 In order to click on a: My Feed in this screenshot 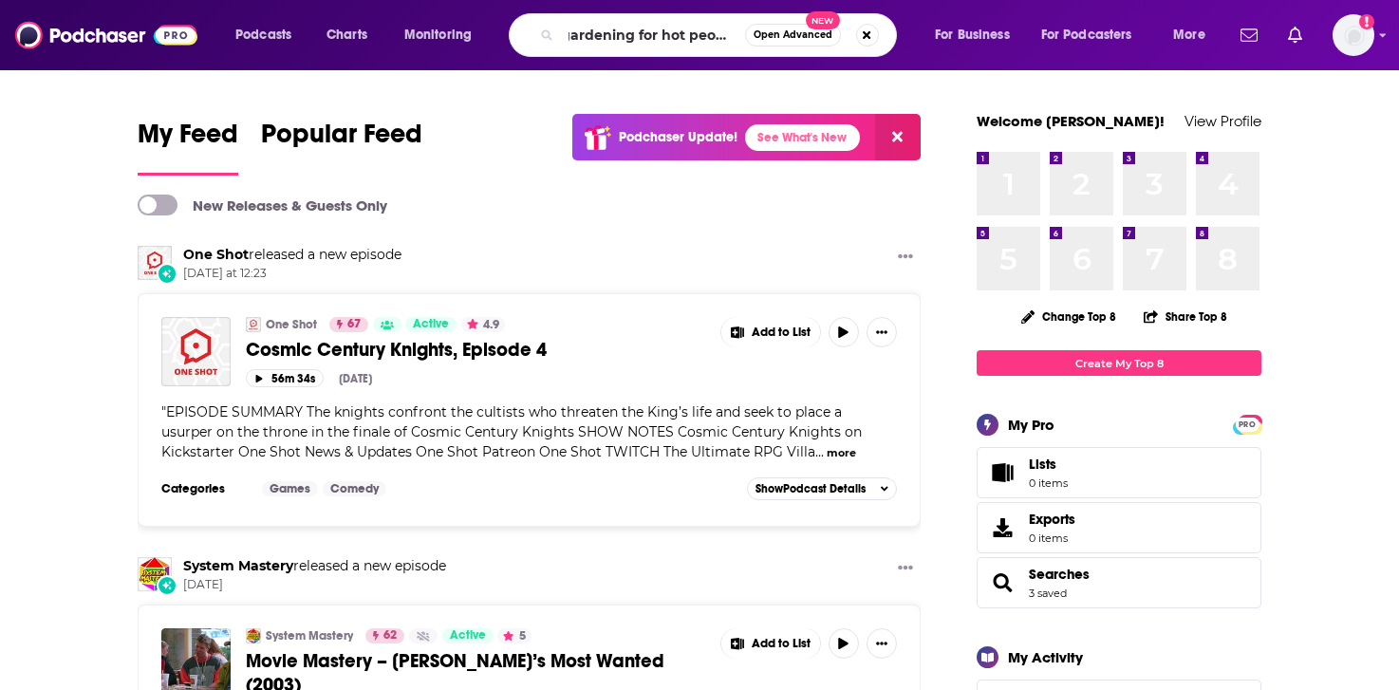, I will do `click(188, 146)`.